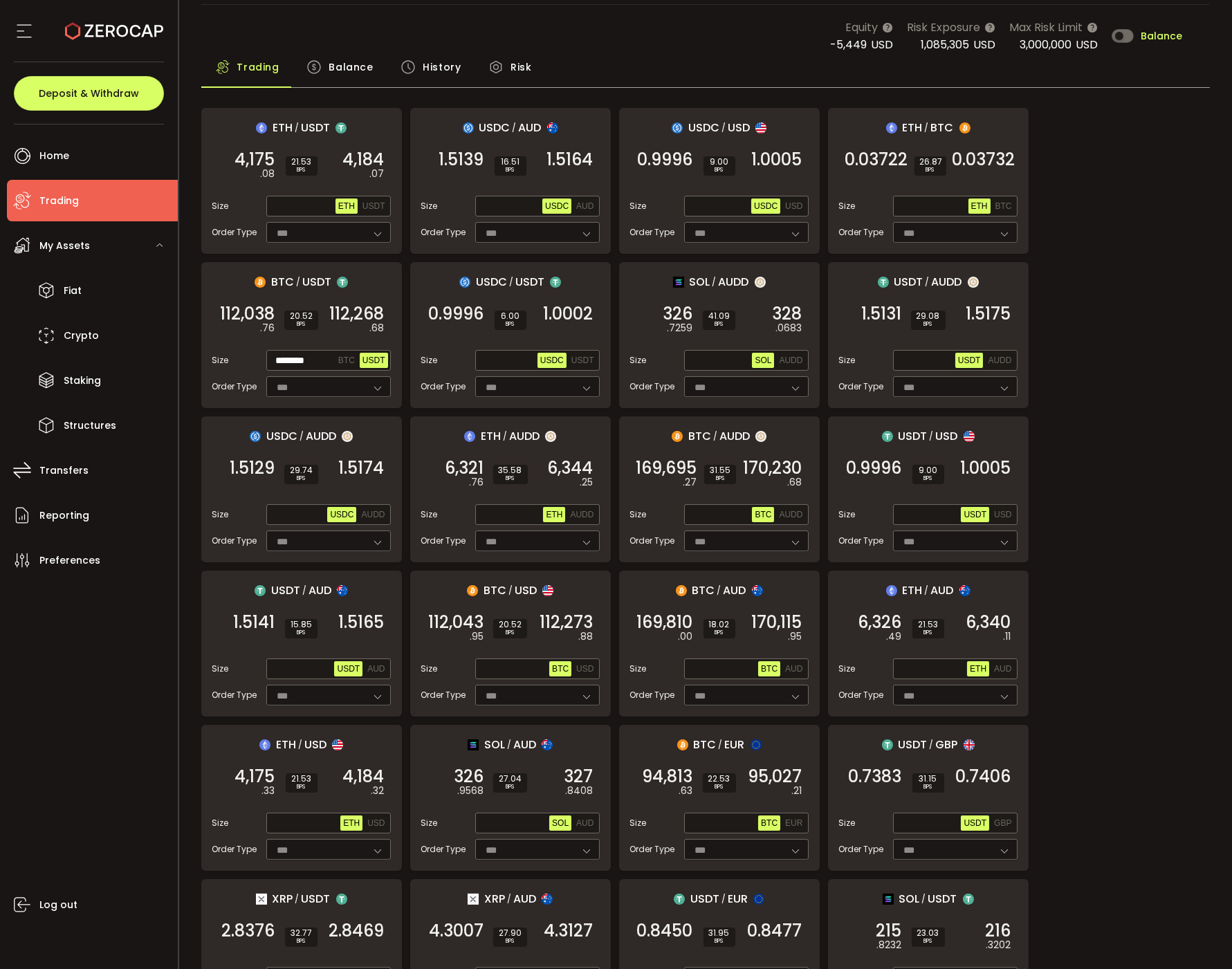 This screenshot has height=969, width=1232. Describe the element at coordinates (969, 437) in the screenshot. I see `img: usd_portfolio.svg` at that location.